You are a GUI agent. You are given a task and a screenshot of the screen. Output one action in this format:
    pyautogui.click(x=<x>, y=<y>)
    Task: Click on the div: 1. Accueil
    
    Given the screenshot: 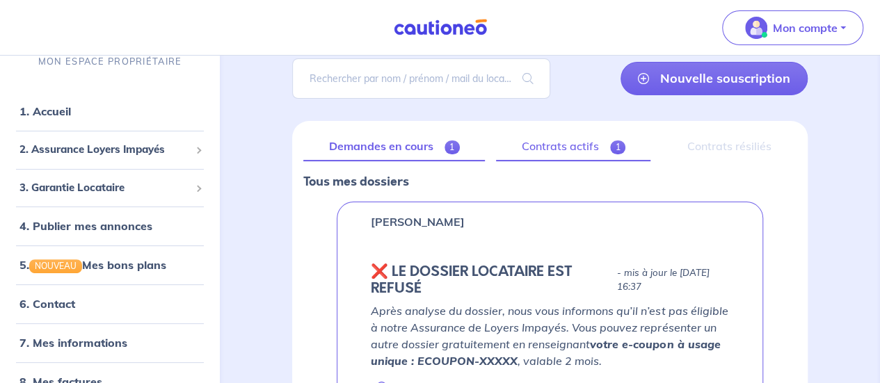 What is the action you would take?
    pyautogui.click(x=110, y=111)
    